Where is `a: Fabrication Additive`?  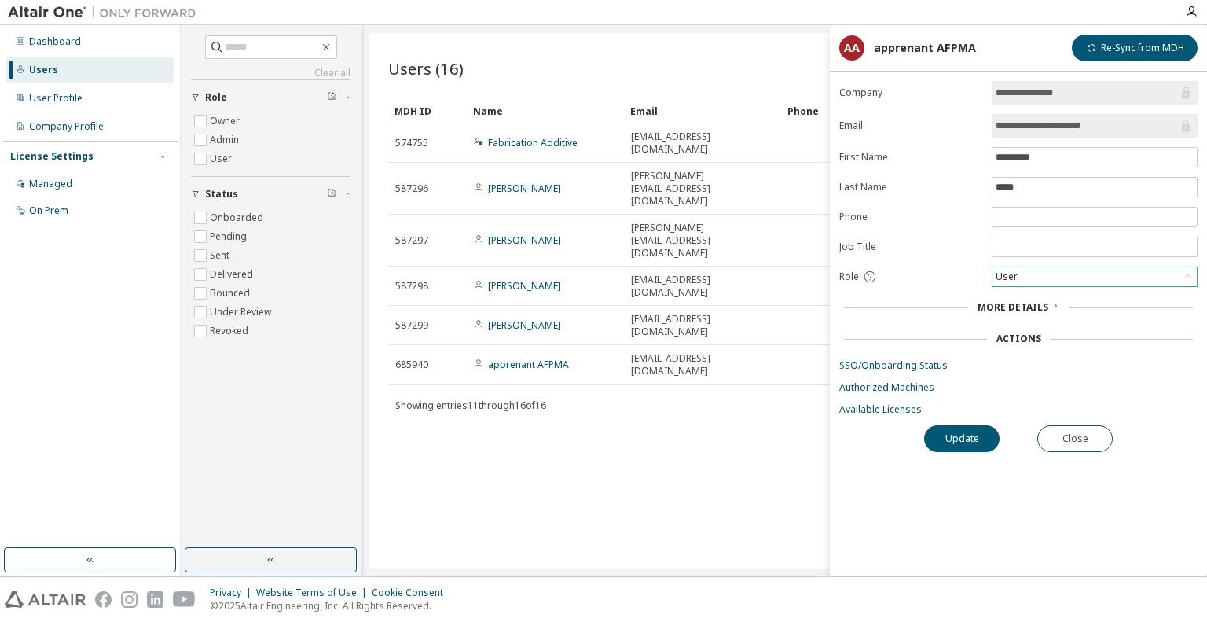 a: Fabrication Additive is located at coordinates (533, 142).